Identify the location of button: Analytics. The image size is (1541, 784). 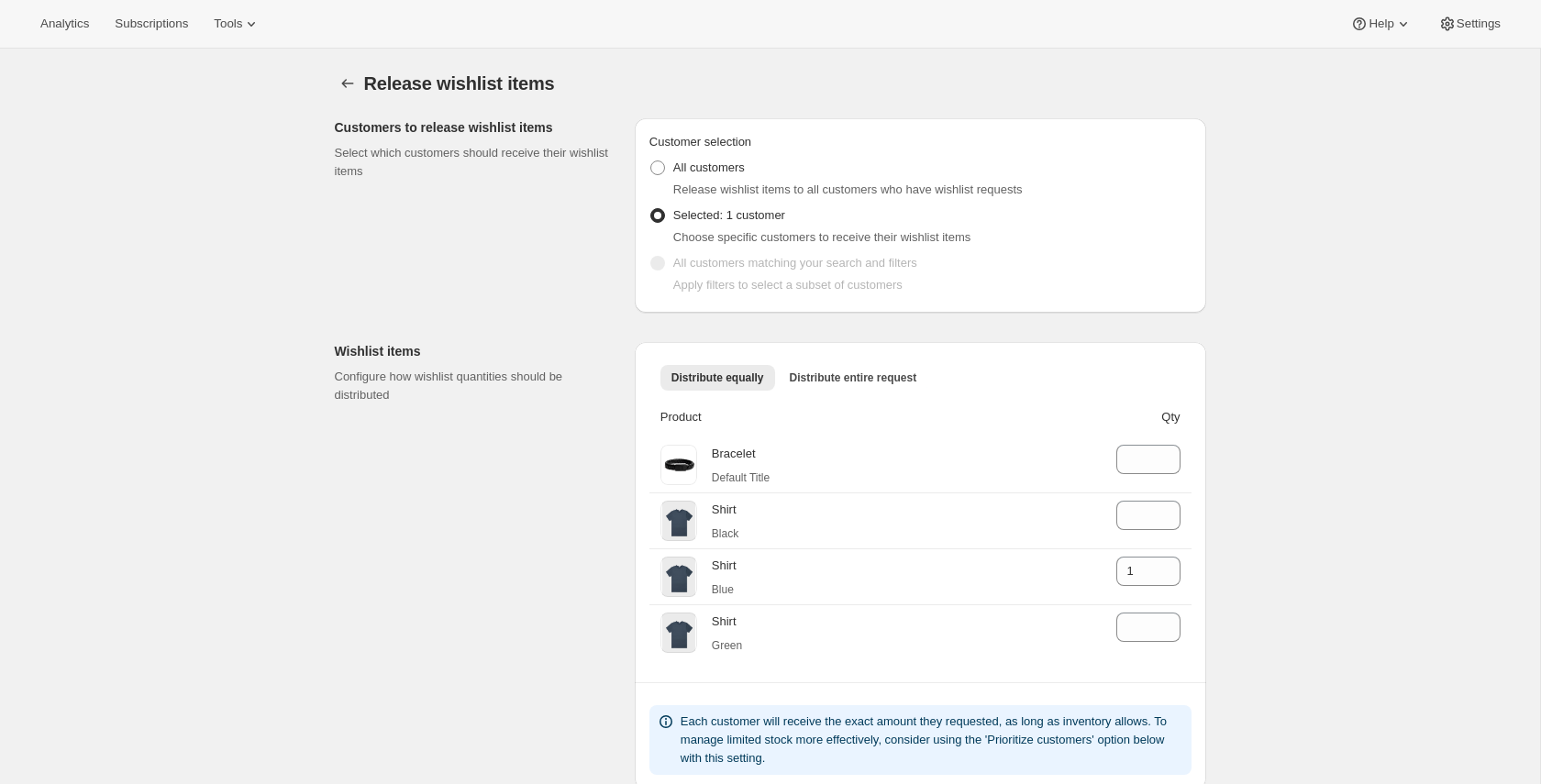
(65, 24).